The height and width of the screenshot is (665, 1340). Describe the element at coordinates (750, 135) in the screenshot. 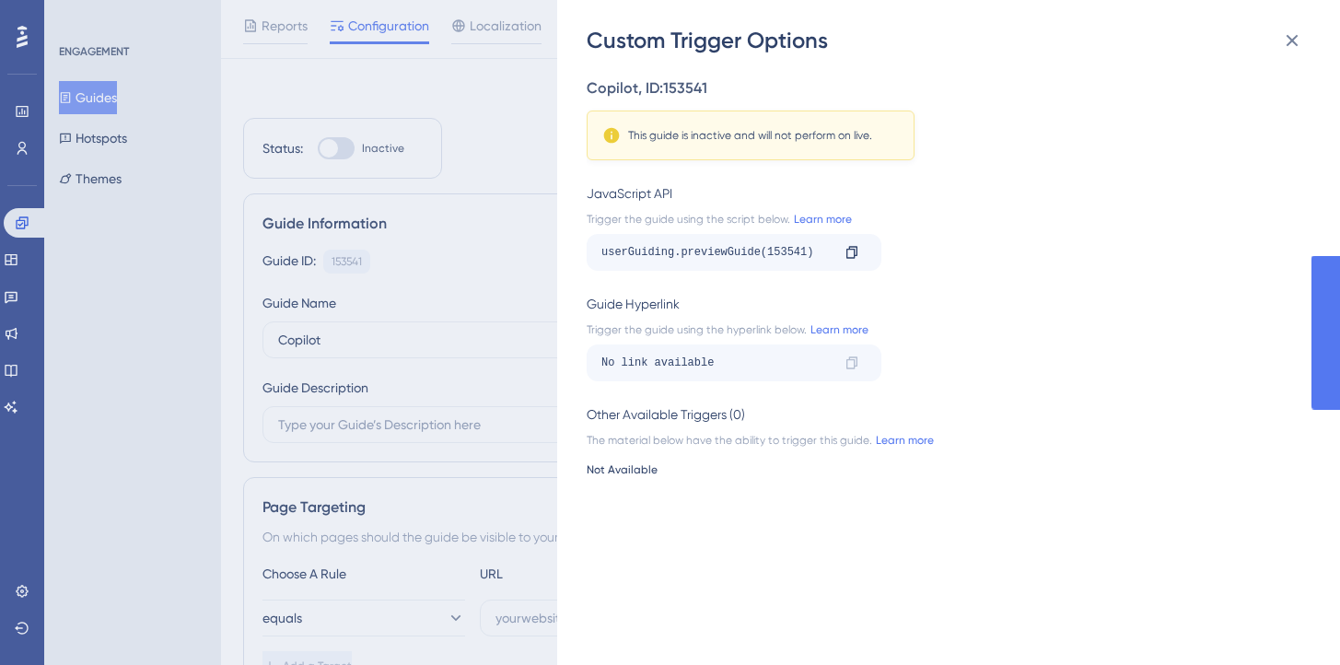

I see `div: This guide is inactive and will not perform on live.` at that location.